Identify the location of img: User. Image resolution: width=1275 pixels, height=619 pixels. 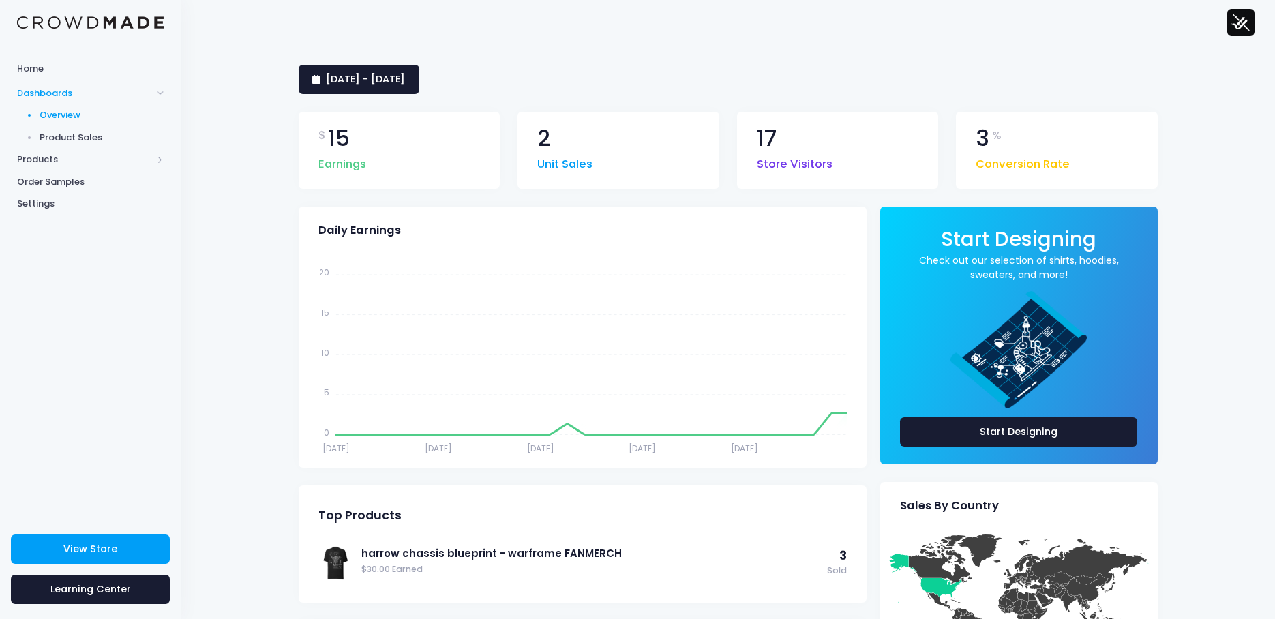
(1241, 22).